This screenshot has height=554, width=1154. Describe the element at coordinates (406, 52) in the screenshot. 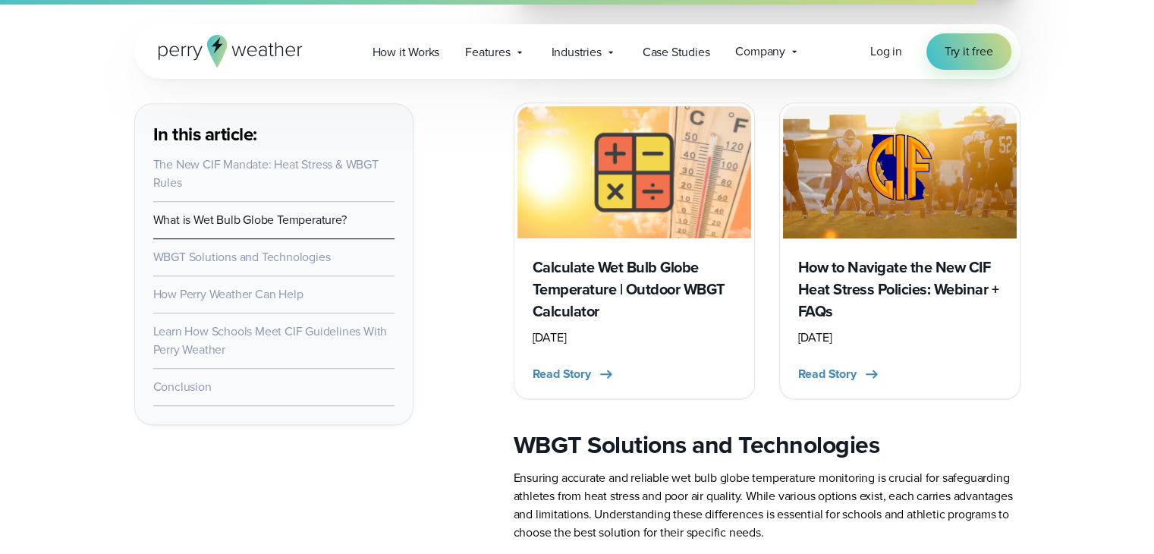

I see `span: How it Works` at that location.